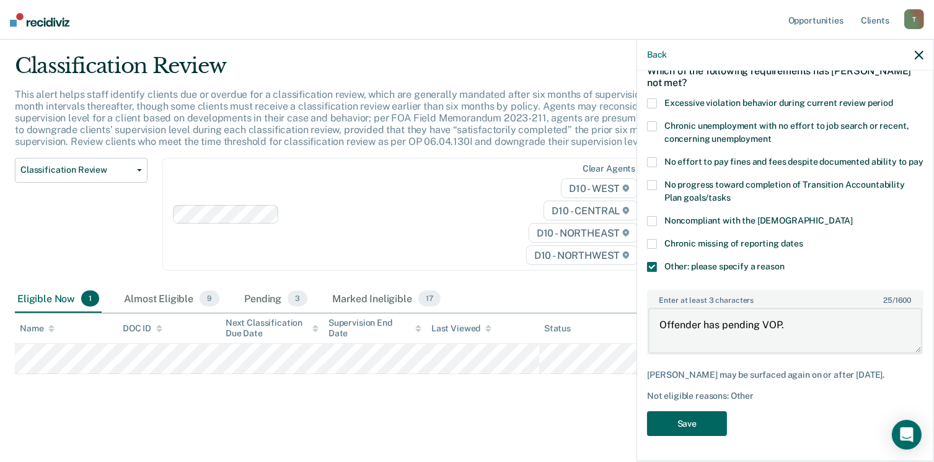  Describe the element at coordinates (609, 169) in the screenshot. I see `div: Clear agents` at that location.